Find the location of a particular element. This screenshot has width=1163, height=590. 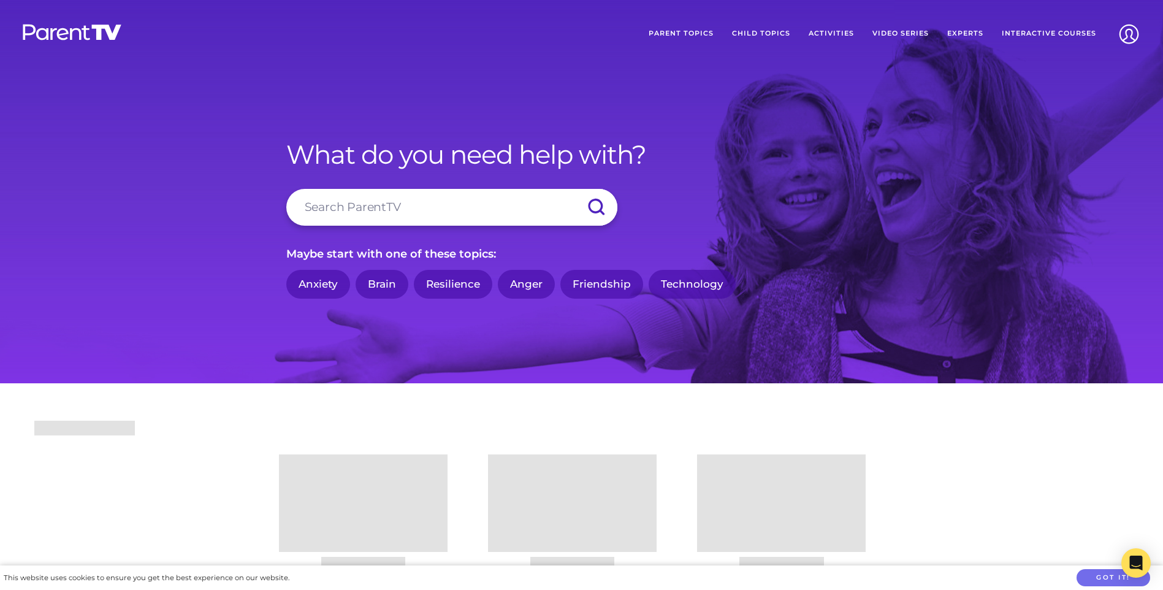

a: Video Series is located at coordinates (901, 34).